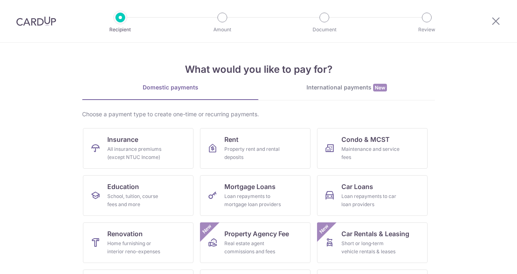 The image size is (517, 274). What do you see at coordinates (36, 21) in the screenshot?
I see `img: CardUp` at bounding box center [36, 21].